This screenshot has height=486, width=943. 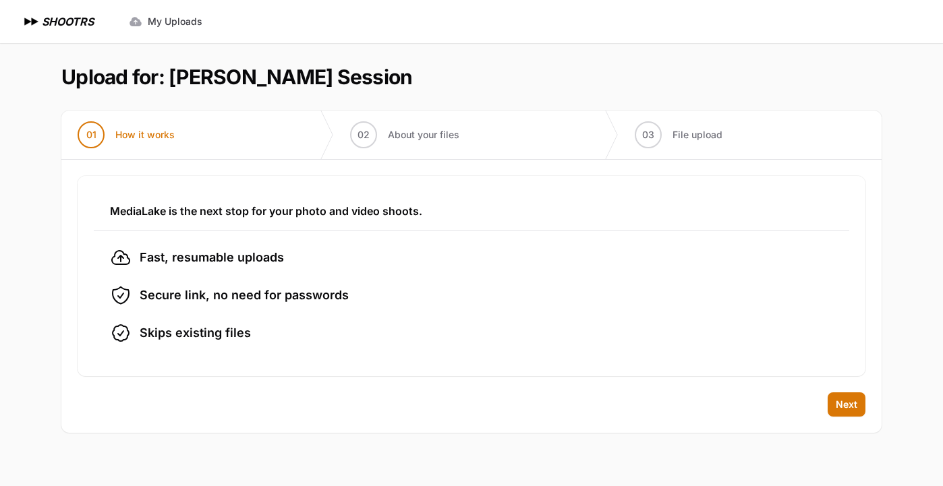 What do you see at coordinates (363, 135) in the screenshot?
I see `span: 02` at bounding box center [363, 135].